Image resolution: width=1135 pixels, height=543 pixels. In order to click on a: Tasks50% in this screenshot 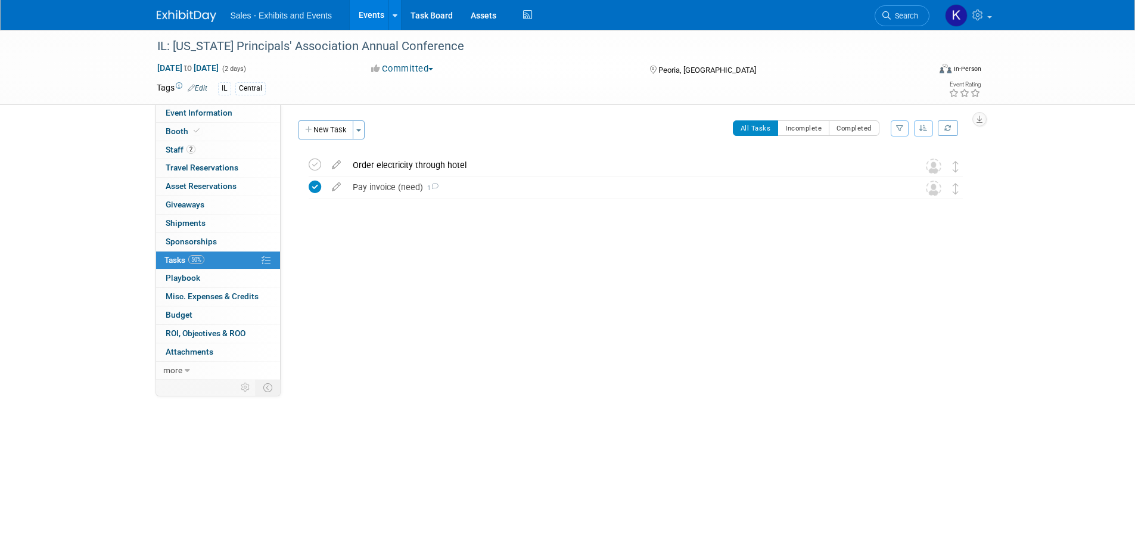, I will do `click(218, 260)`.